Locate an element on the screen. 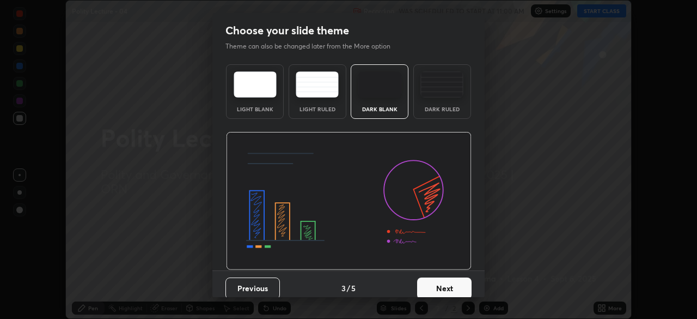 This screenshot has width=697, height=319. div: Light Blank is located at coordinates (255, 109).